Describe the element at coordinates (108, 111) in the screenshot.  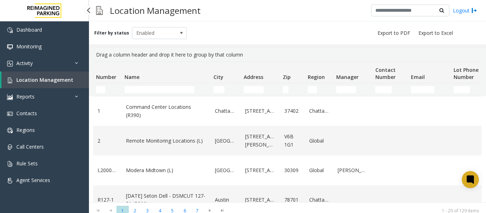
I see `a: 1` at that location.